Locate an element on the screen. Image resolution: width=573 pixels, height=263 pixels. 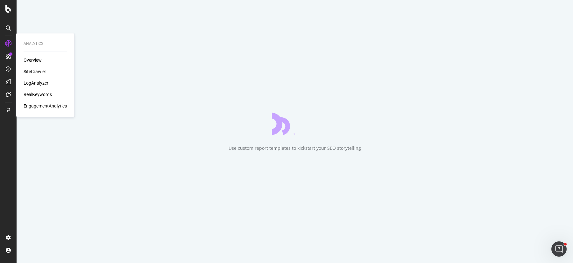
div: SiteCrawler is located at coordinates (35, 72).